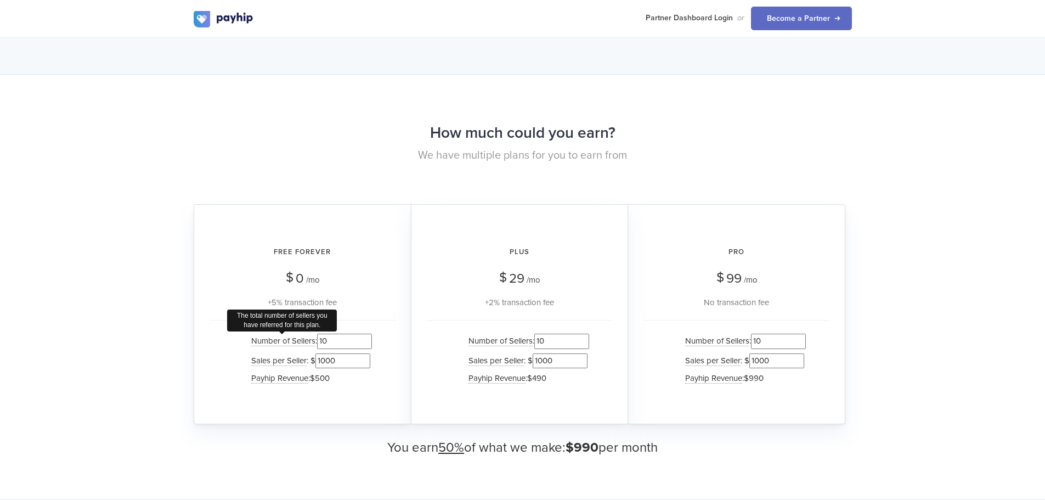  Describe the element at coordinates (517, 278) in the screenshot. I see `span: 29` at that location.